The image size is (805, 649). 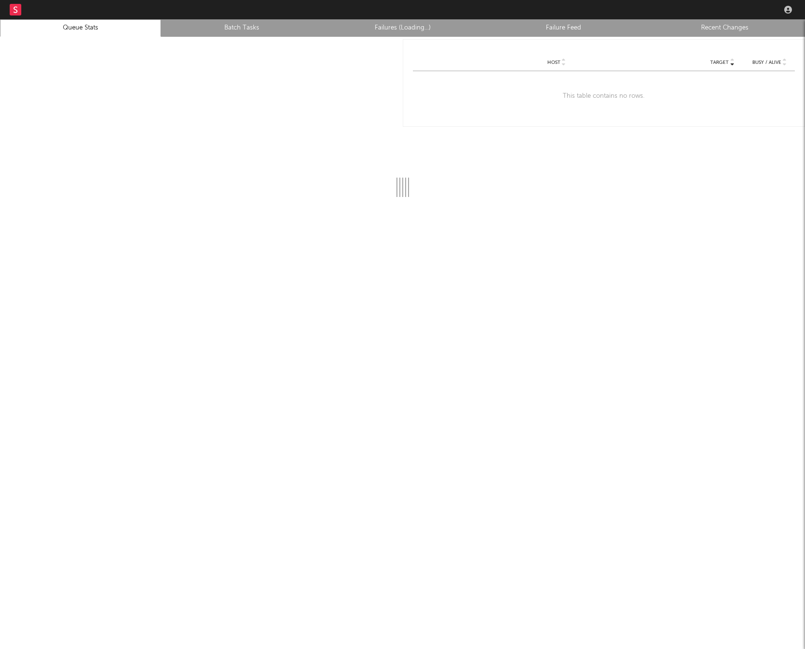 I want to click on a: Failures (Loading...), so click(x=402, y=28).